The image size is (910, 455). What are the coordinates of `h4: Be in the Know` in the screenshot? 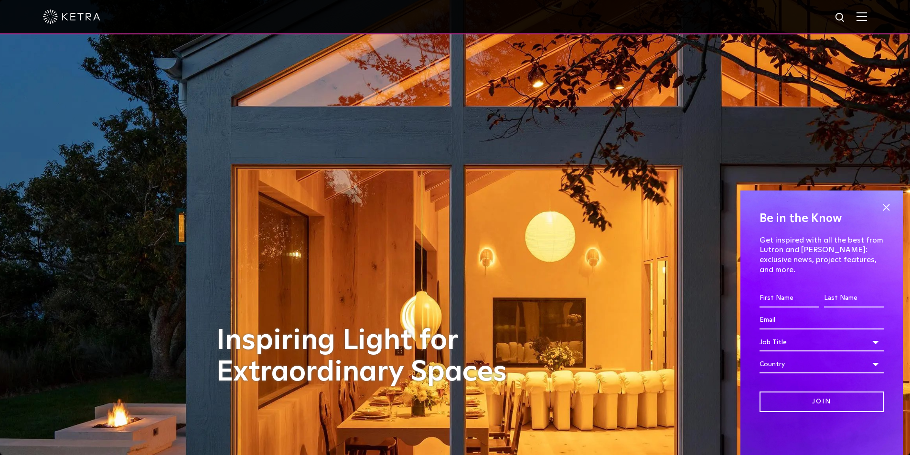 It's located at (822, 219).